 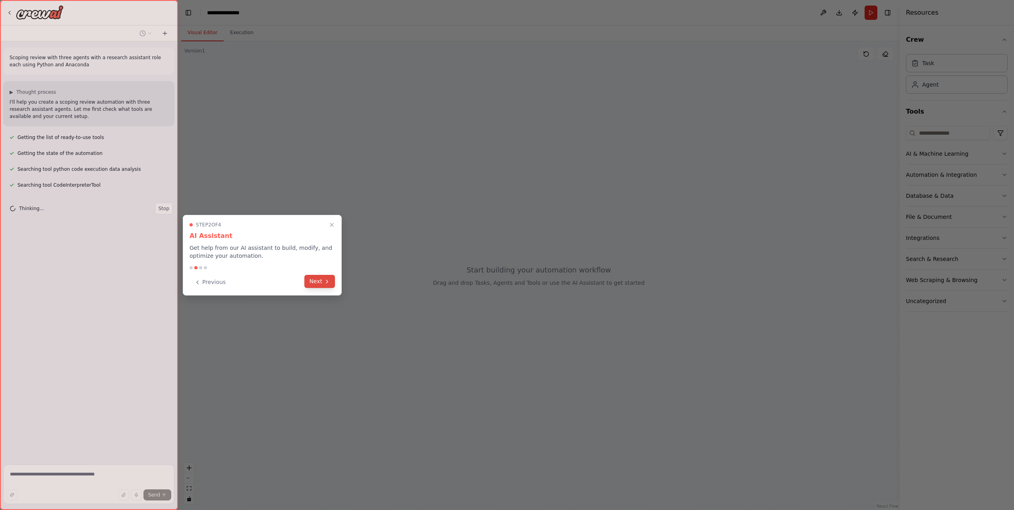 I want to click on button: Next, so click(x=319, y=281).